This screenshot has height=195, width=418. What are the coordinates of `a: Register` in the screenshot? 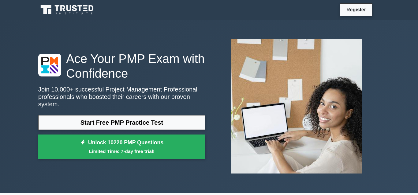 It's located at (357, 9).